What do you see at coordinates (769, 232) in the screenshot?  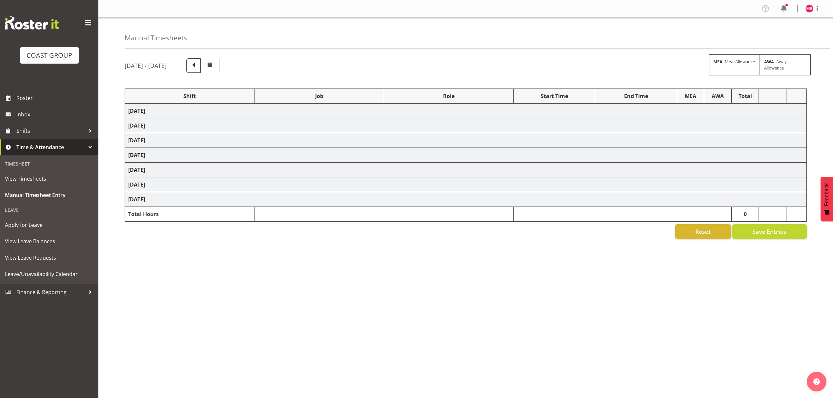 I see `span: Save Entries` at bounding box center [769, 232].